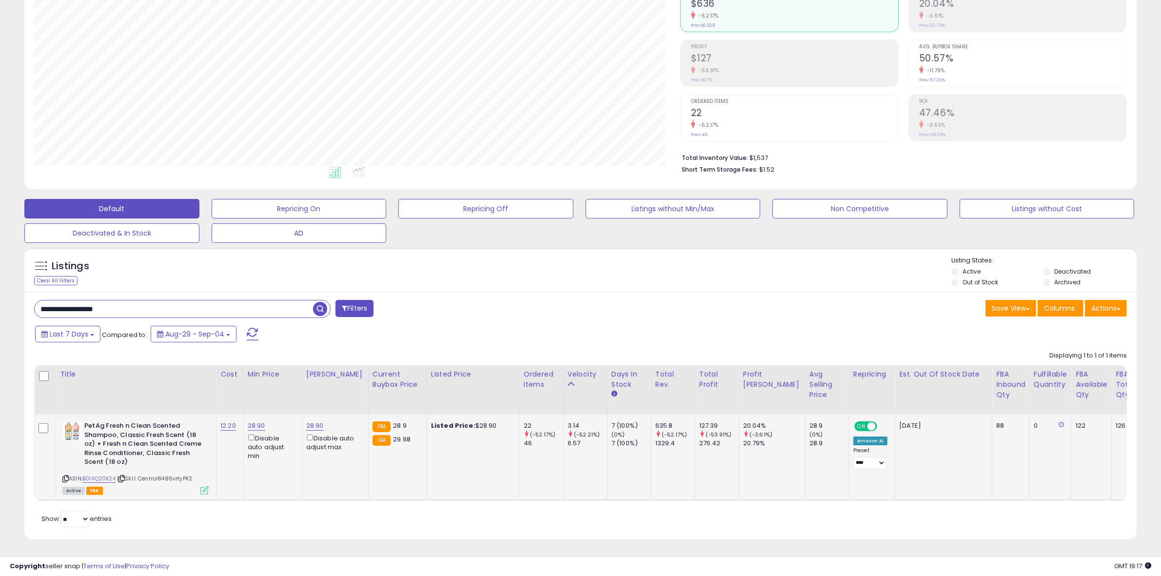  What do you see at coordinates (629, 379) in the screenshot?
I see `div: Days In Stock` at bounding box center [629, 379].